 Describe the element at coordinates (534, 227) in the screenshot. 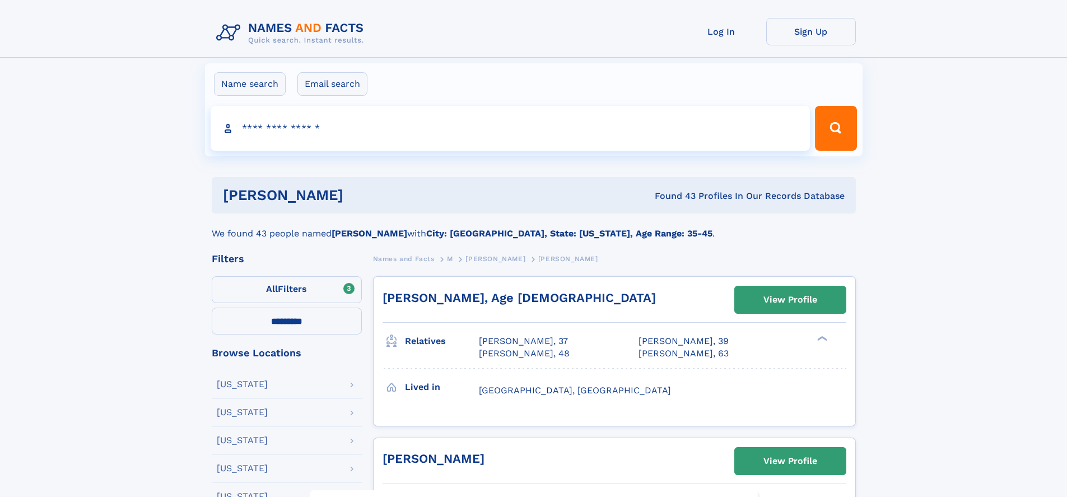

I see `div: We found 43 people named with .` at that location.